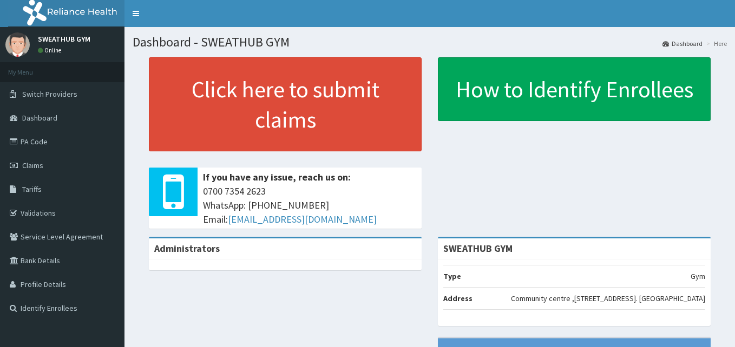 The width and height of the screenshot is (735, 347). Describe the element at coordinates (458, 299) in the screenshot. I see `b: Address` at that location.